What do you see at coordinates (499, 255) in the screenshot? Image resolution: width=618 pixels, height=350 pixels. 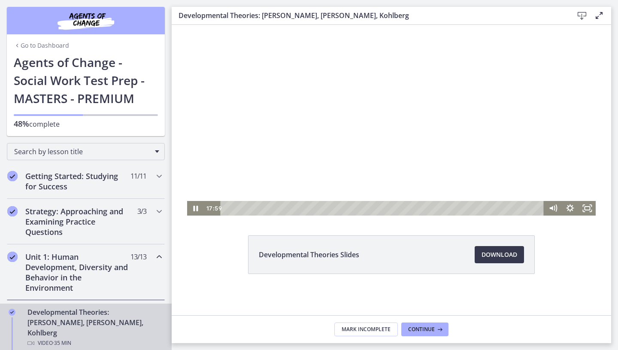 I see `a: Download` at bounding box center [499, 255].